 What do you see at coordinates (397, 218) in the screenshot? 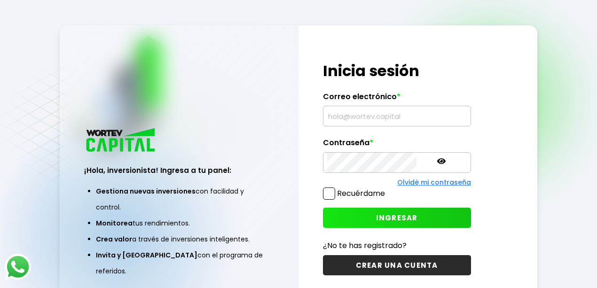
I see `button: INGRESAR` at bounding box center [397, 218].